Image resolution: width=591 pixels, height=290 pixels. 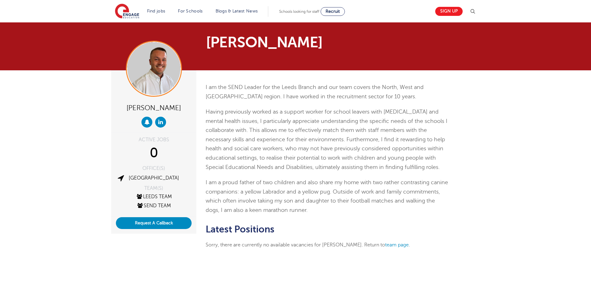 I want to click on div: OFFICE(S), so click(x=154, y=169).